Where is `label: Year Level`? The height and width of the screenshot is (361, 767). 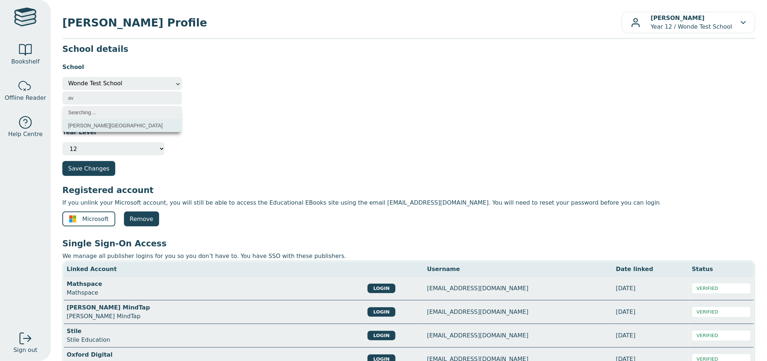
label: Year Level is located at coordinates (79, 132).